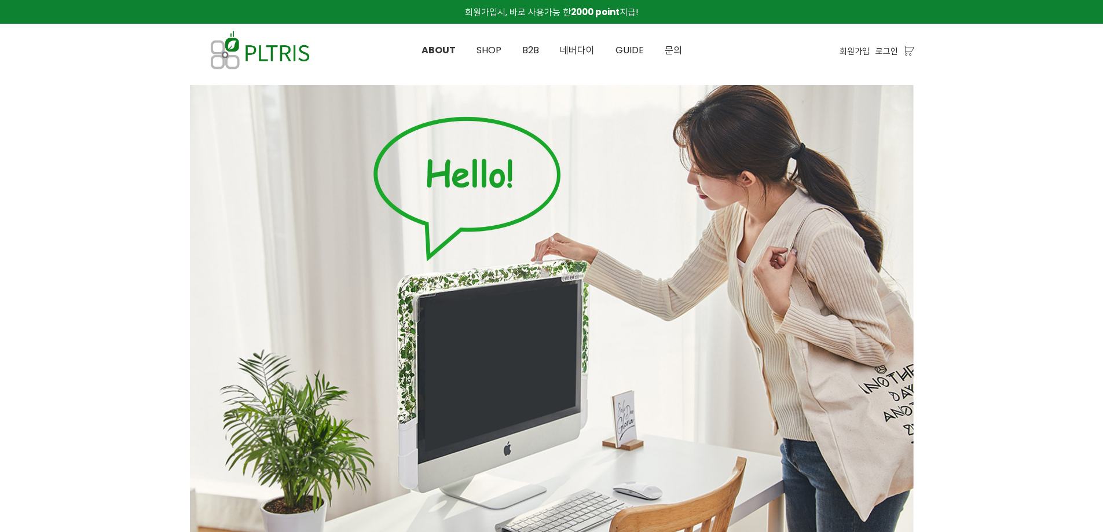 This screenshot has width=1103, height=532. I want to click on span: GUIDE, so click(630, 50).